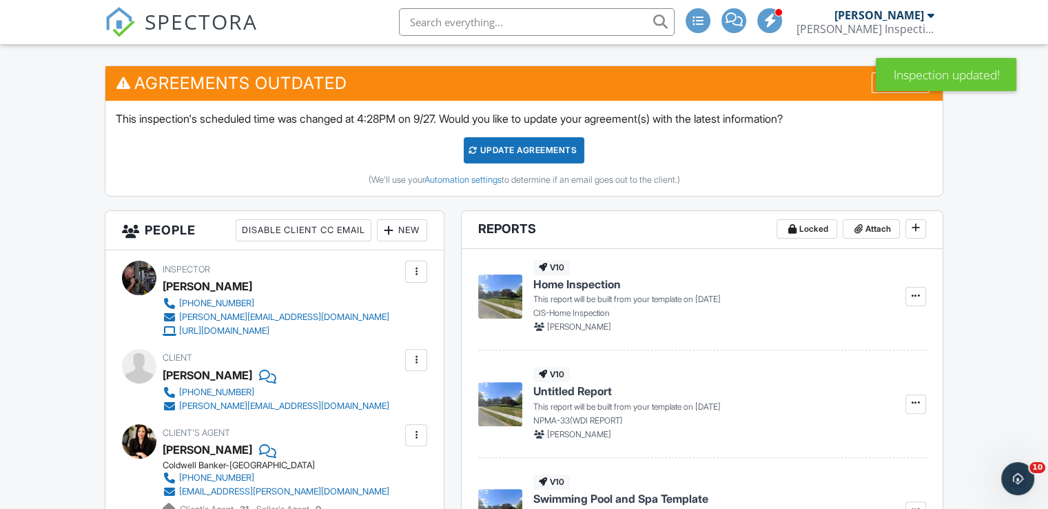 The height and width of the screenshot is (509, 1048). I want to click on input: Search everything..., so click(537, 22).